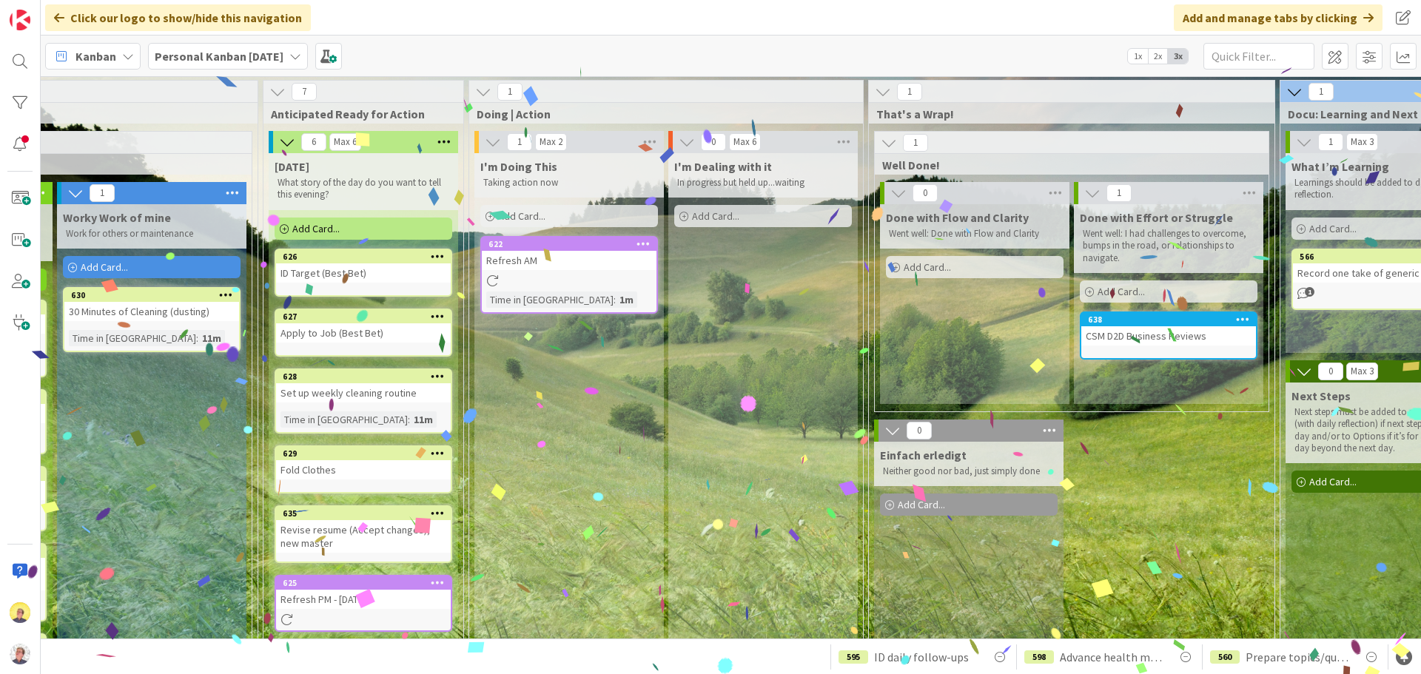 Image resolution: width=1421 pixels, height=674 pixels. I want to click on p: Went well: Done with Flow and Clarity, so click(975, 234).